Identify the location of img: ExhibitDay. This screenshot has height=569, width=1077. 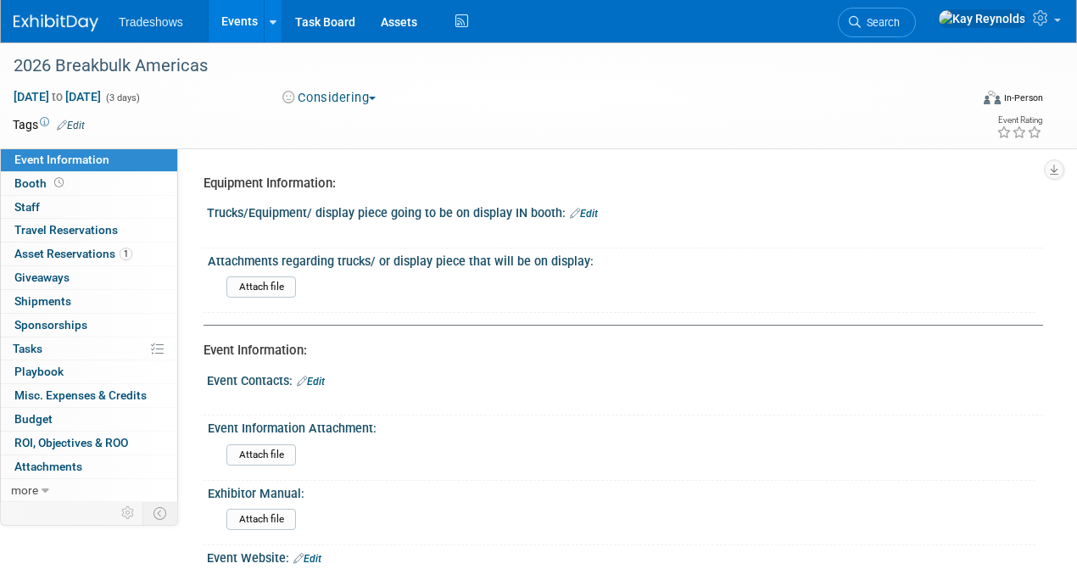
(56, 23).